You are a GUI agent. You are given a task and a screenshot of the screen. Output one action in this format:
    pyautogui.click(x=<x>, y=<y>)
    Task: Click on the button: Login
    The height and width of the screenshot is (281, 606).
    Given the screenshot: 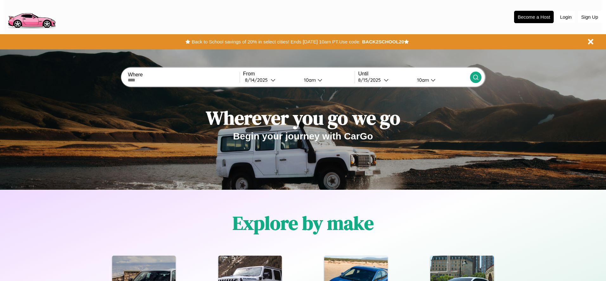 What is the action you would take?
    pyautogui.click(x=565, y=17)
    